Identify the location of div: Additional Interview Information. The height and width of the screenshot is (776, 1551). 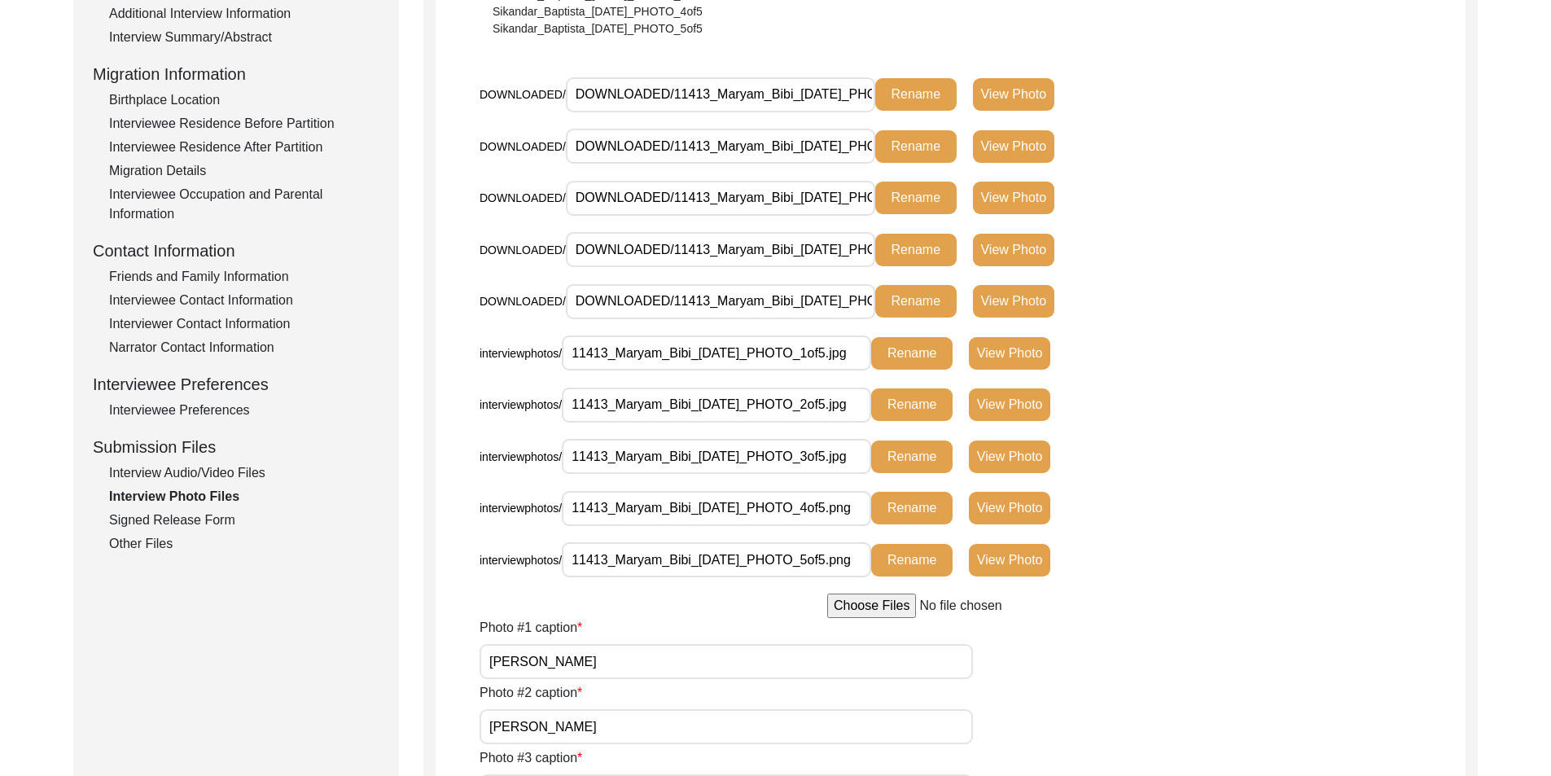
(244, 14).